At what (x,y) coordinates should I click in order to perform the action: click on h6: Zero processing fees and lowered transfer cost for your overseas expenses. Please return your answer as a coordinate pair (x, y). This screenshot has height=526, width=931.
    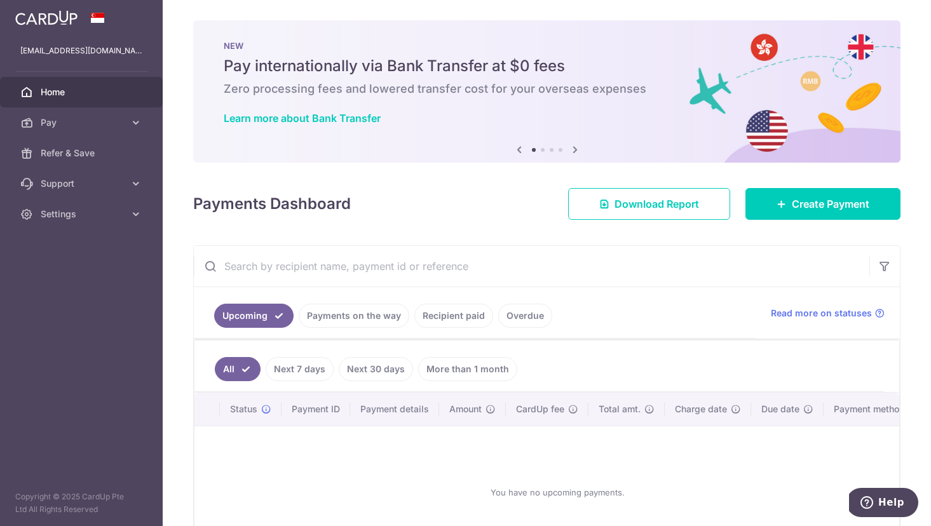
    Looking at the image, I should click on (547, 89).